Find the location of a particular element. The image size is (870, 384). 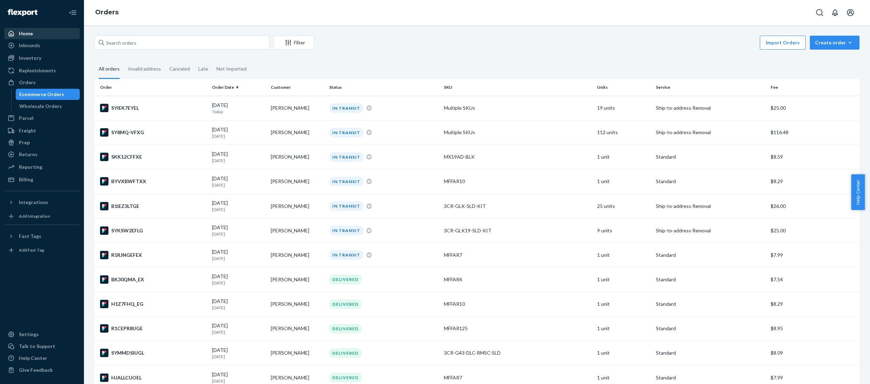

div: Replenishments is located at coordinates (37, 71).